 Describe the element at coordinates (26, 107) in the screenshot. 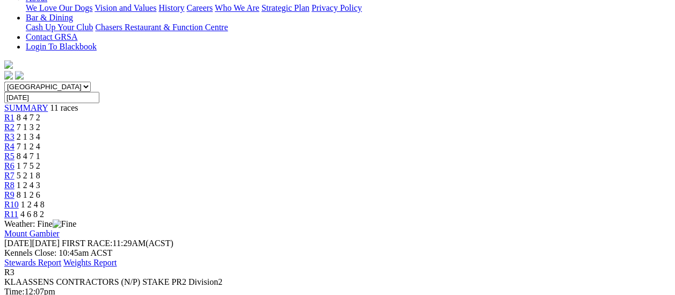

I see `span: SUMMARY` at that location.